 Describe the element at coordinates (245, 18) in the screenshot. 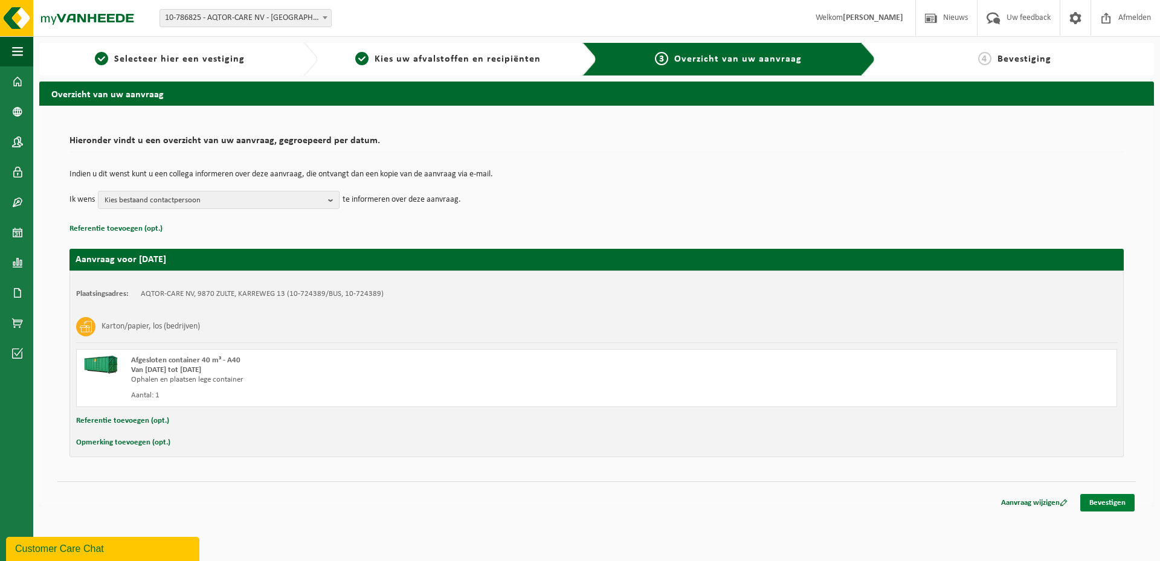

I see `span: 10-786825 - AQTOR-CARE NV - OOSTAKKER` at that location.